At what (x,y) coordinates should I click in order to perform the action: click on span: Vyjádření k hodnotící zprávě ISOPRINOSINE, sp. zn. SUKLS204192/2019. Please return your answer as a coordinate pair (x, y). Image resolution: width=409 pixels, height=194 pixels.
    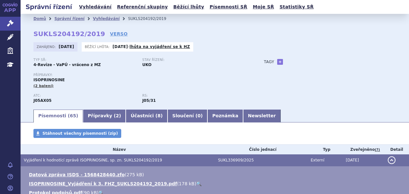
    Looking at the image, I should click on (93, 160).